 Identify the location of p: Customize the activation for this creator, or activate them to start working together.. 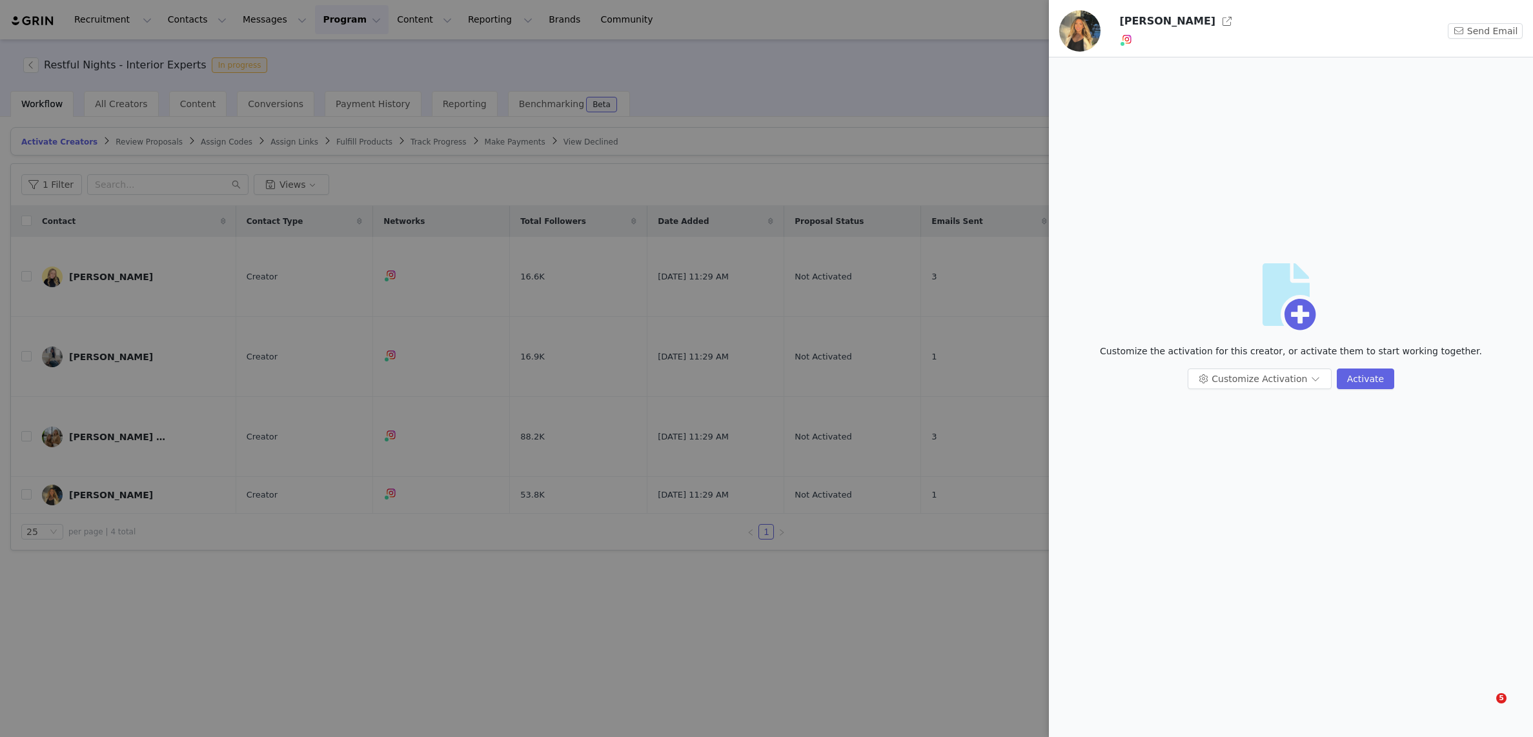
(1291, 351).